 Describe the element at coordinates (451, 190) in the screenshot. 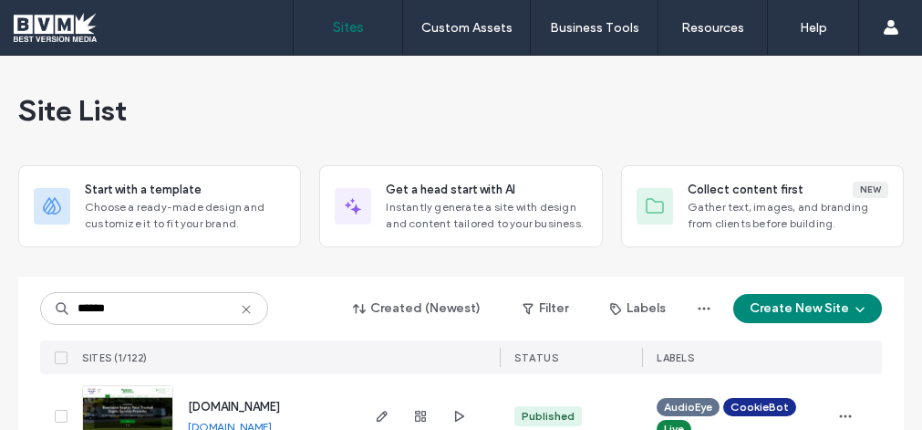

I see `span: Get a head start with AI` at that location.